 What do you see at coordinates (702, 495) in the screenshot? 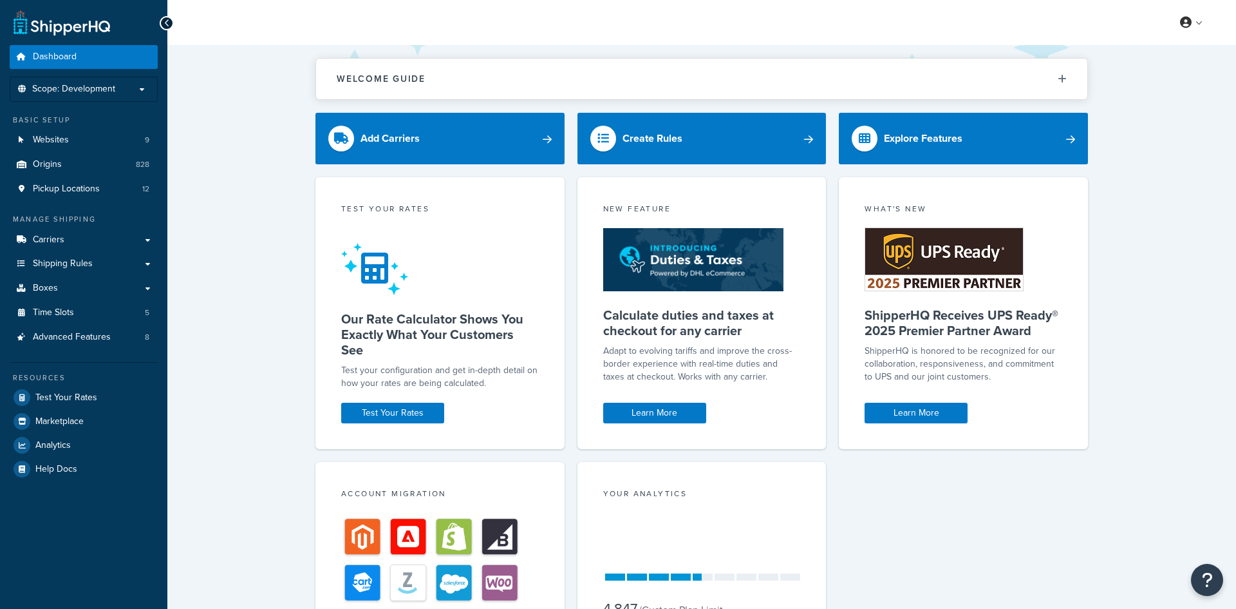
I see `div: Your Analytics` at bounding box center [702, 495].